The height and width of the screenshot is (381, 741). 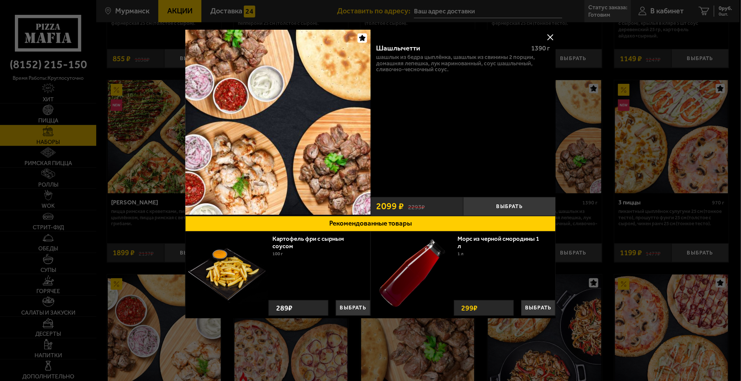 What do you see at coordinates (416, 206) in the screenshot?
I see `s: 2293 ₽` at bounding box center [416, 206].